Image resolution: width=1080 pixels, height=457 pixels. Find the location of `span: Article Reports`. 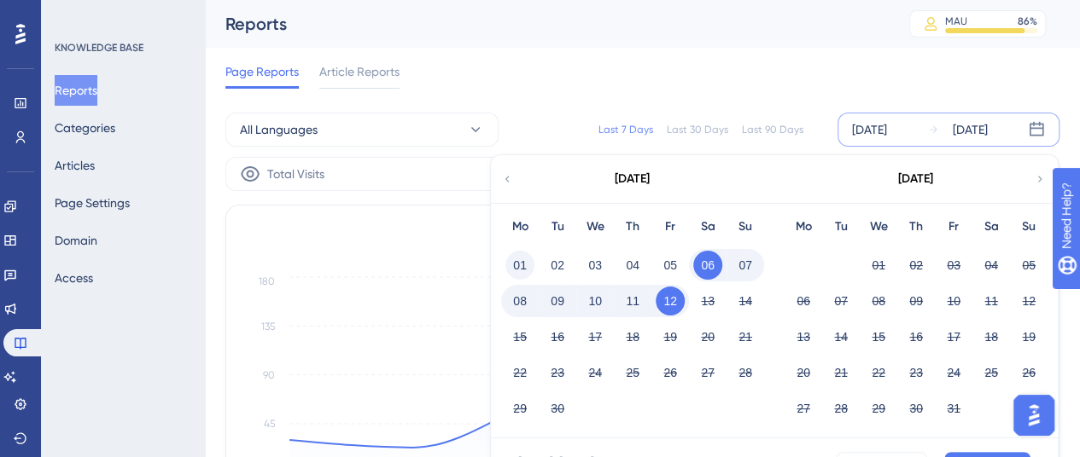

span: Article Reports is located at coordinates (359, 72).